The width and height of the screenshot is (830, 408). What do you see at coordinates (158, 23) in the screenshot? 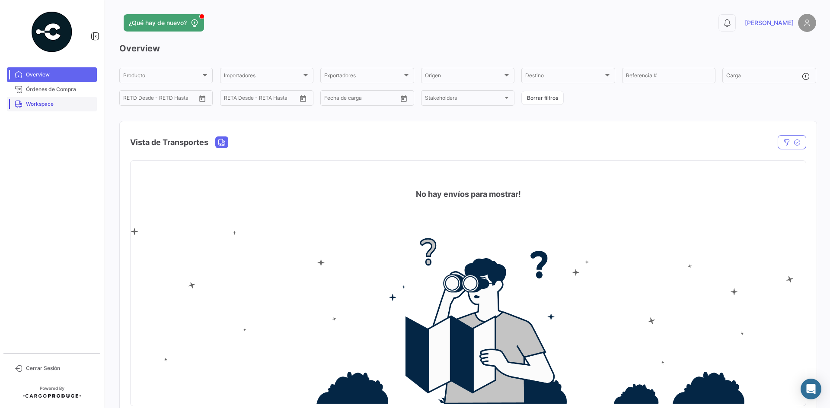
I see `span: ¿Qué hay de nuevo?` at bounding box center [158, 23].